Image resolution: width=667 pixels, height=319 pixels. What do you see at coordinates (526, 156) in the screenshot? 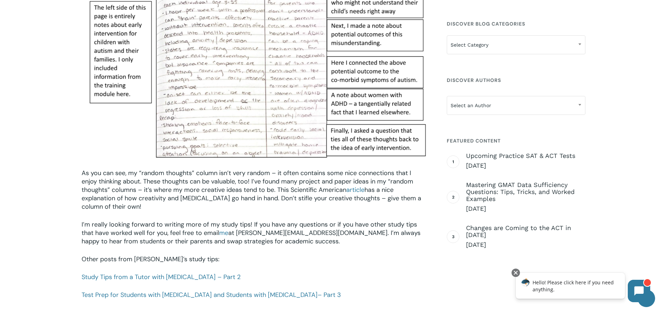
I see `span: Upcoming Practice SAT & ACT Tests` at bounding box center [526, 156].